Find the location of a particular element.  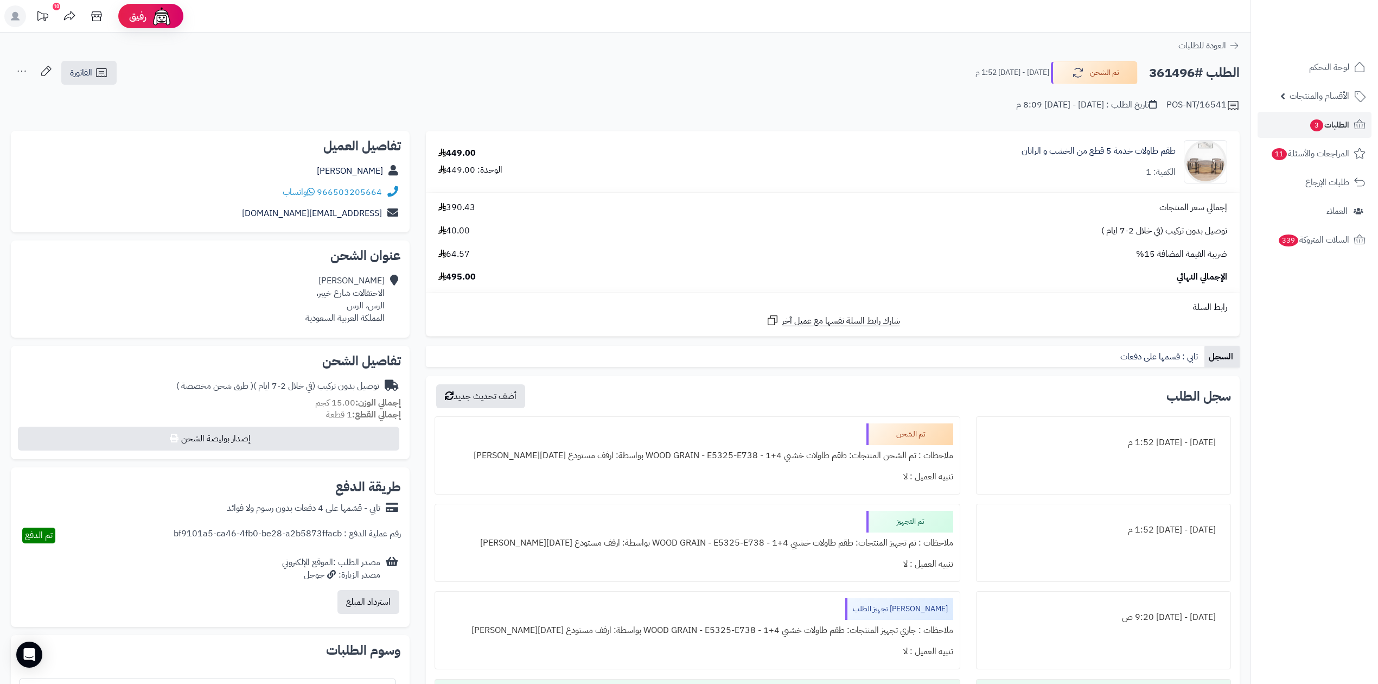

div: 10 is located at coordinates (56, 7).